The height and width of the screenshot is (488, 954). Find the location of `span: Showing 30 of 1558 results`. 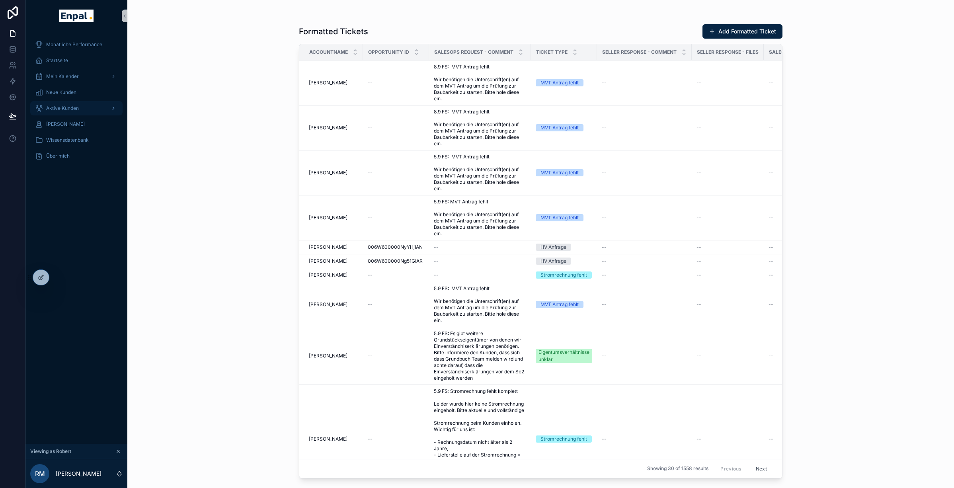

span: Showing 30 of 1558 results is located at coordinates (678, 469).